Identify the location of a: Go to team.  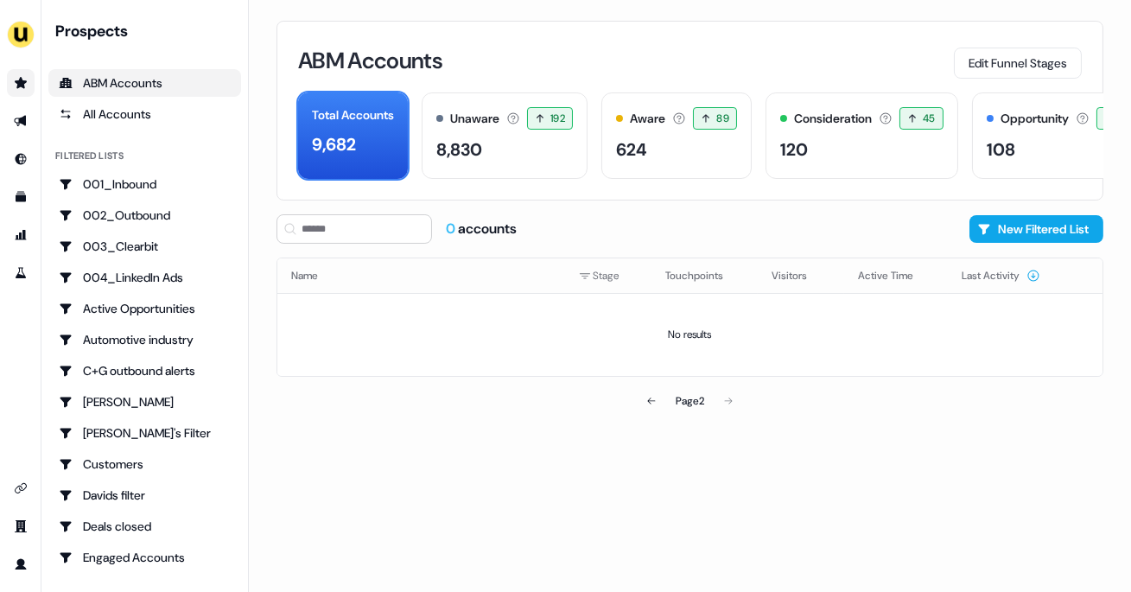
(21, 526).